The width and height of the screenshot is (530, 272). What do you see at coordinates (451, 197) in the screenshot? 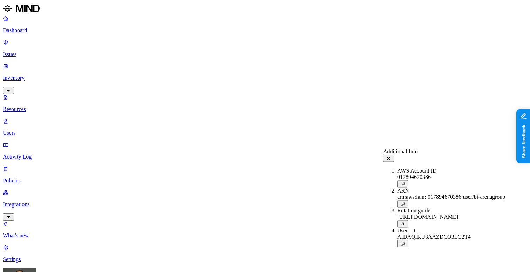
I see `div: arn:aws:iam::017894670386:user/bi-arenagroup` at bounding box center [451, 197].